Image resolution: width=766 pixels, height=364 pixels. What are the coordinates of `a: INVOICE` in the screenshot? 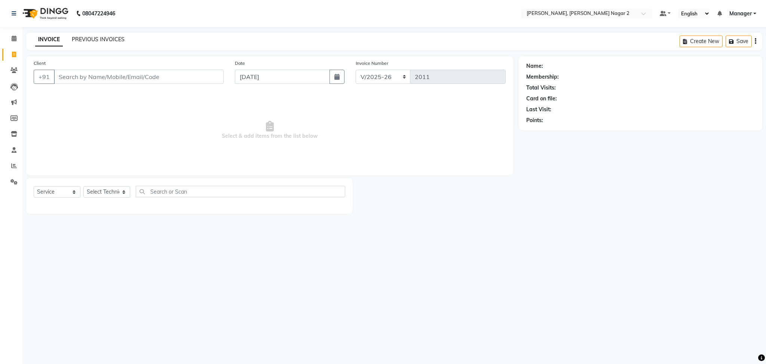 It's located at (49, 40).